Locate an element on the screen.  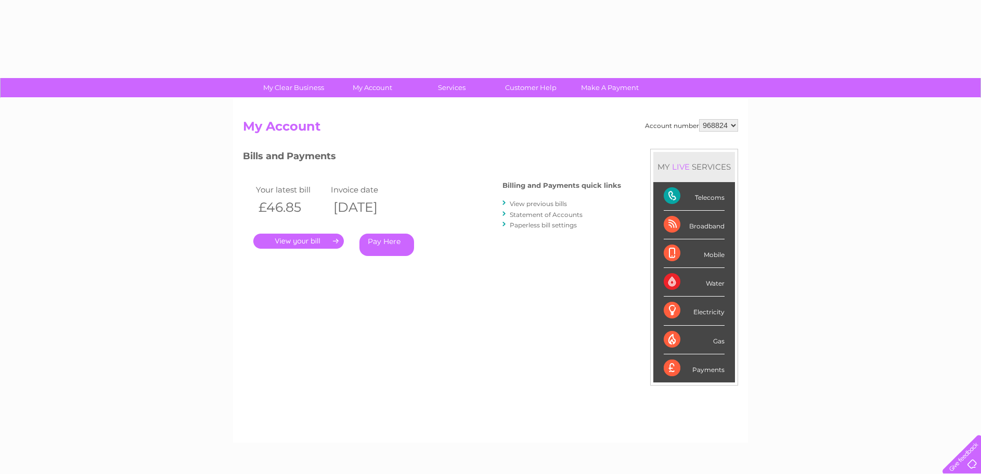
a: Make A Payment is located at coordinates (610, 87).